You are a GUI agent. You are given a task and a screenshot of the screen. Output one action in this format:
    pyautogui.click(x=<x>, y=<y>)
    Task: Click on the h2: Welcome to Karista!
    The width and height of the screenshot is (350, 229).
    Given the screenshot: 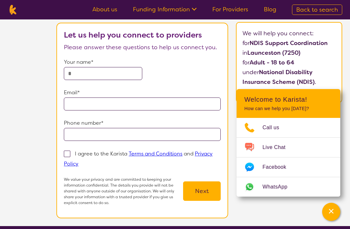 What is the action you would take?
    pyautogui.click(x=289, y=100)
    